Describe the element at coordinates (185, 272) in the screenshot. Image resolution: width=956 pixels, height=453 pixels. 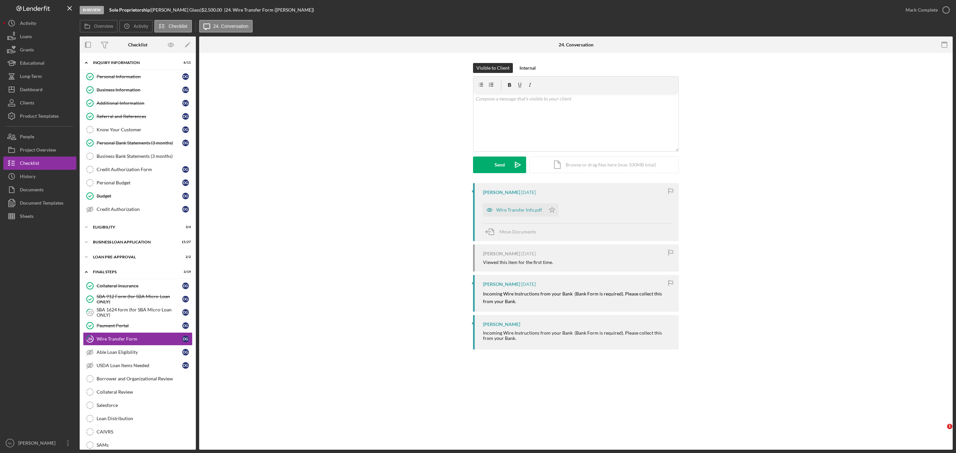
I see `div: 3 / 19` at that location.